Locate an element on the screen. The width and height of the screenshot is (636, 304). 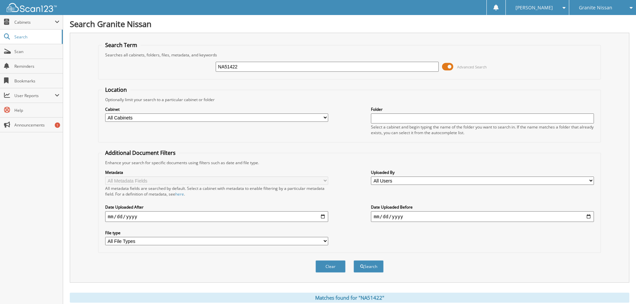
div: Select a cabinet and begin typing the name of the folder you want to search in. If the name match... is located at coordinates (482, 130).